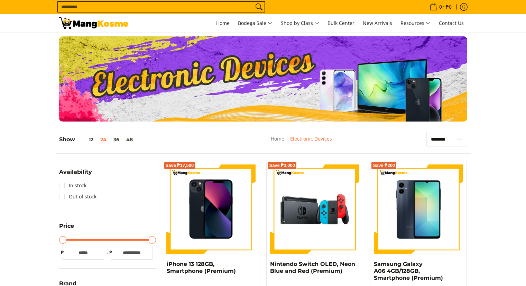 This screenshot has height=286, width=526. I want to click on span: Contact Us, so click(452, 23).